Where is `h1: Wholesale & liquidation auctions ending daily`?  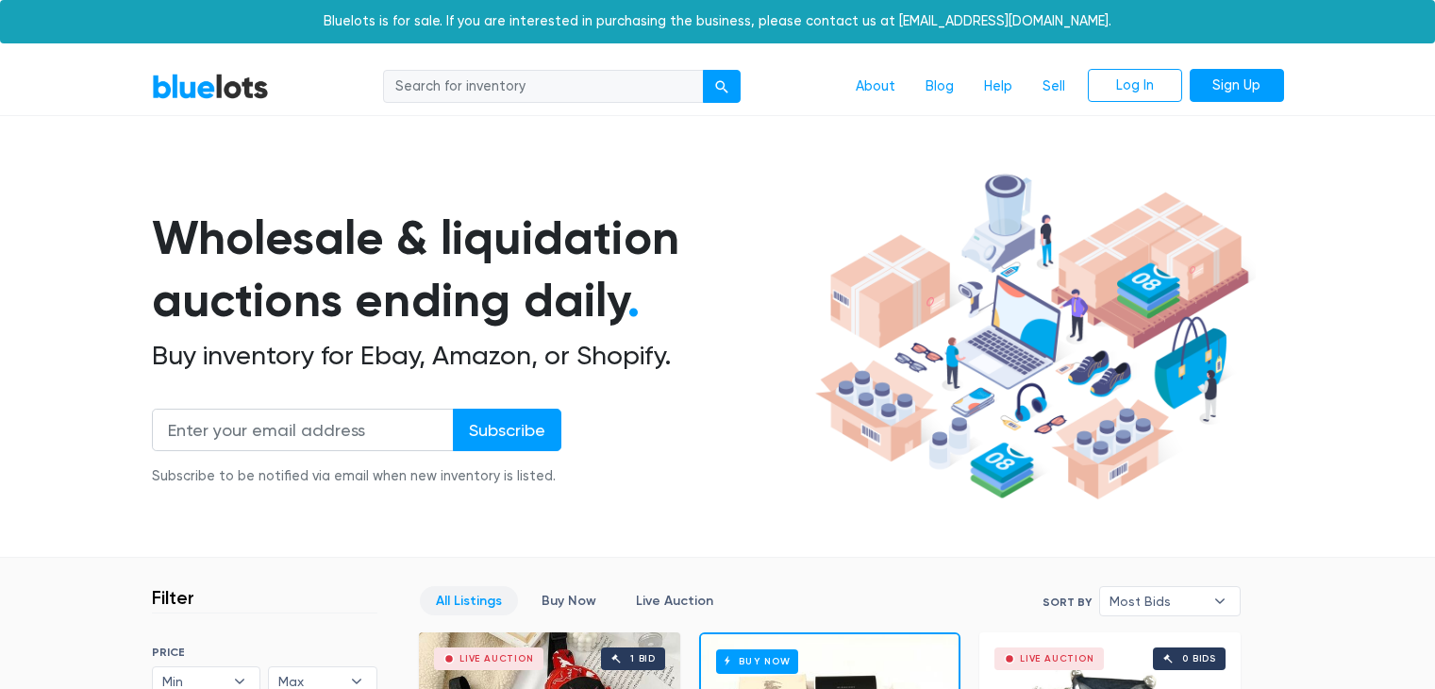 h1: Wholesale & liquidation auctions ending daily is located at coordinates (480, 269).